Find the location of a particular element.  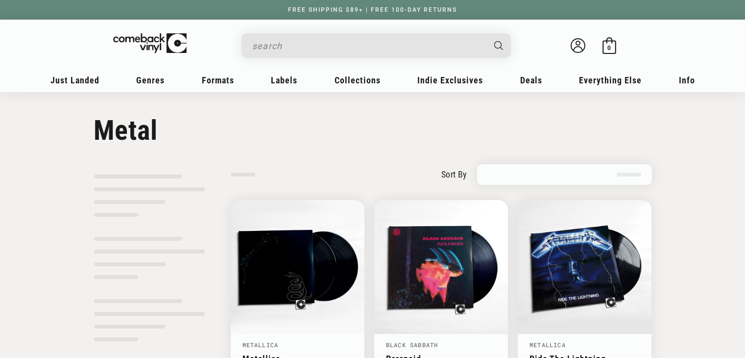

button: Search is located at coordinates (499, 46).